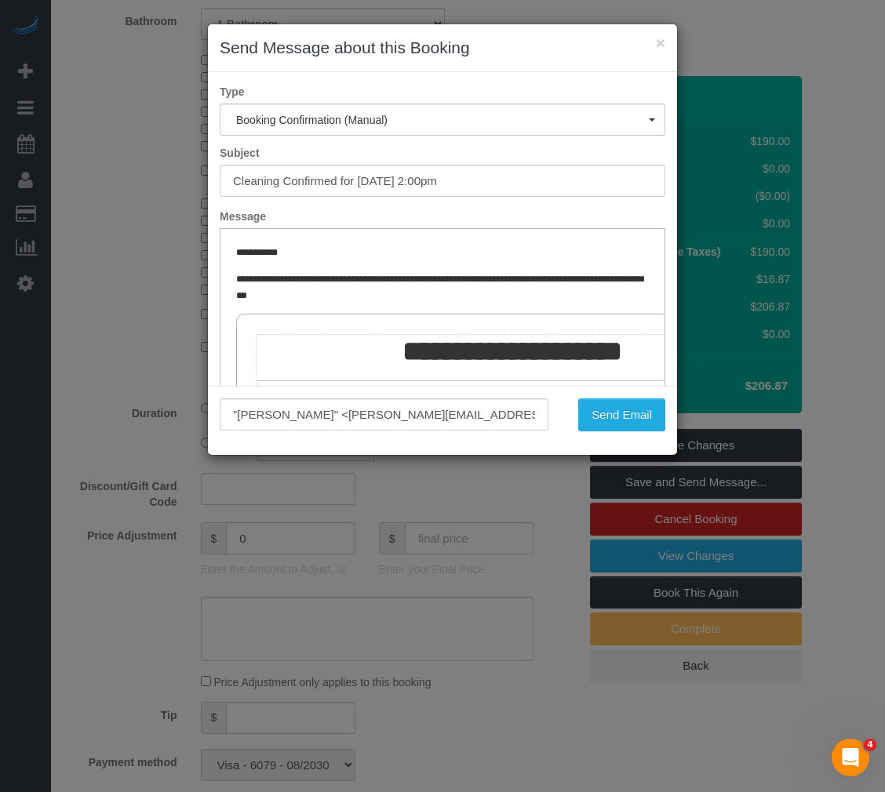 Image resolution: width=885 pixels, height=792 pixels. What do you see at coordinates (442, 217) in the screenshot?
I see `label: Message` at bounding box center [442, 217].